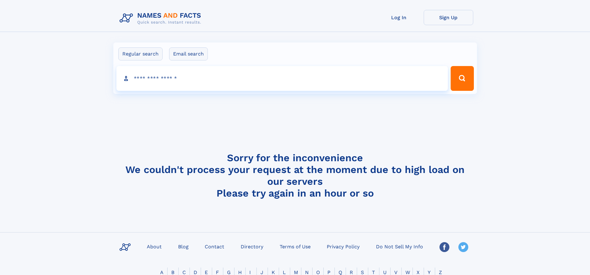  I want to click on a: Contact, so click(214, 246).